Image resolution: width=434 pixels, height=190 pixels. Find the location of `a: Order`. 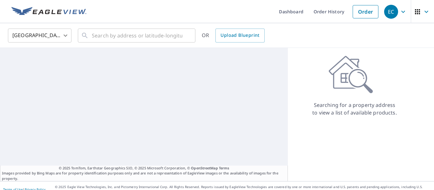

a: Order is located at coordinates (366, 12).